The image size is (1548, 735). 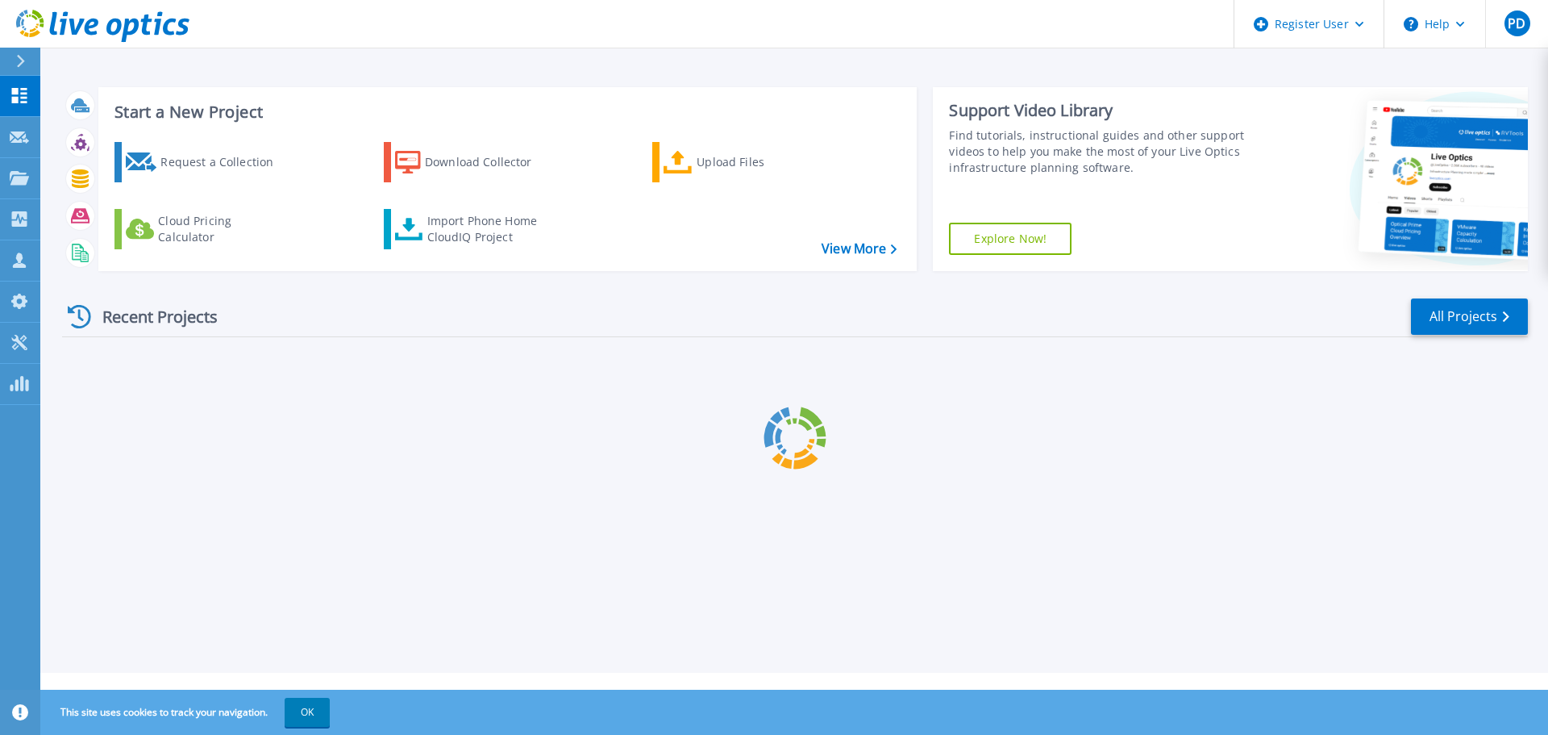 What do you see at coordinates (151, 316) in the screenshot?
I see `div: Recent Projects` at bounding box center [151, 316].